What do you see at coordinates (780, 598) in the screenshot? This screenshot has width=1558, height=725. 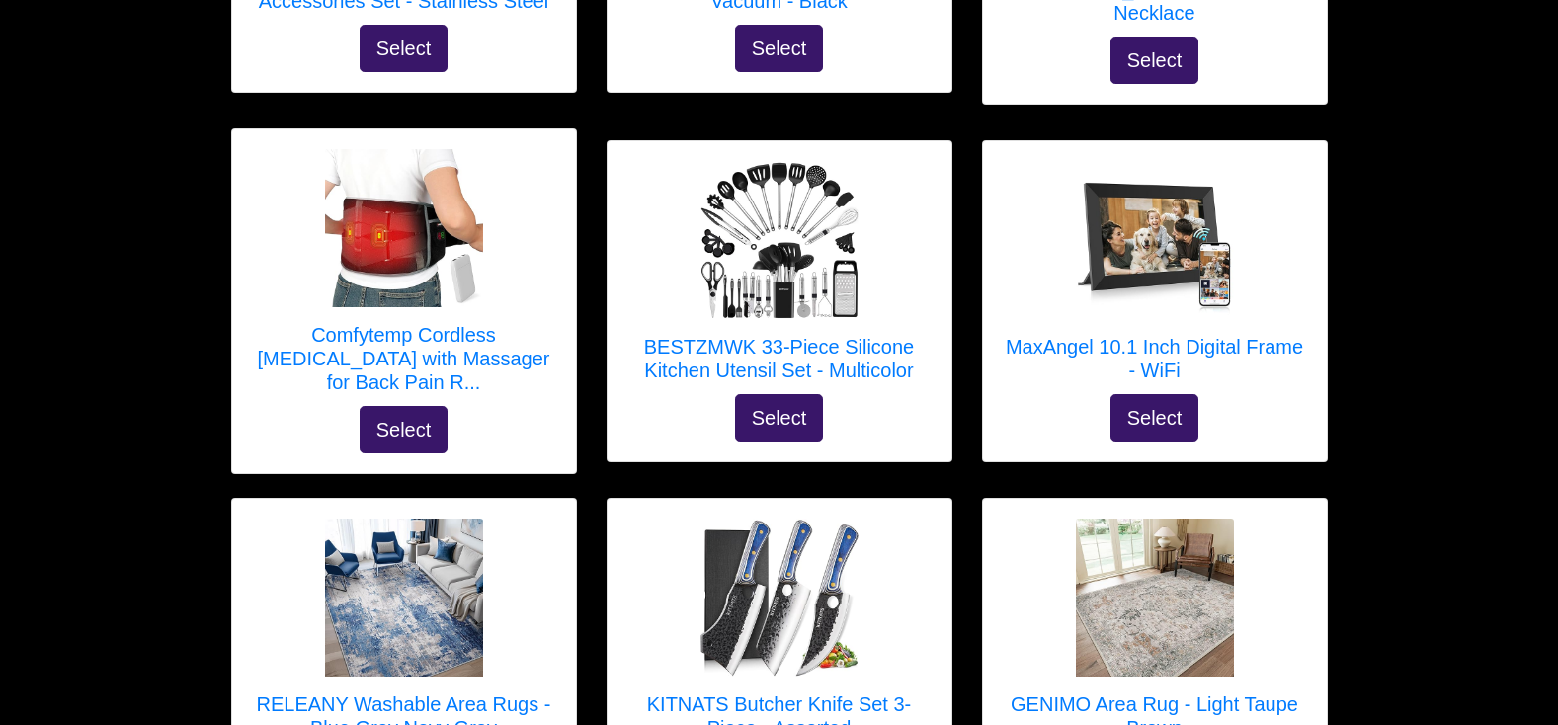 I see `img: KITNATS Butcher Knife Set 3-Piece - Assorted` at bounding box center [780, 598].